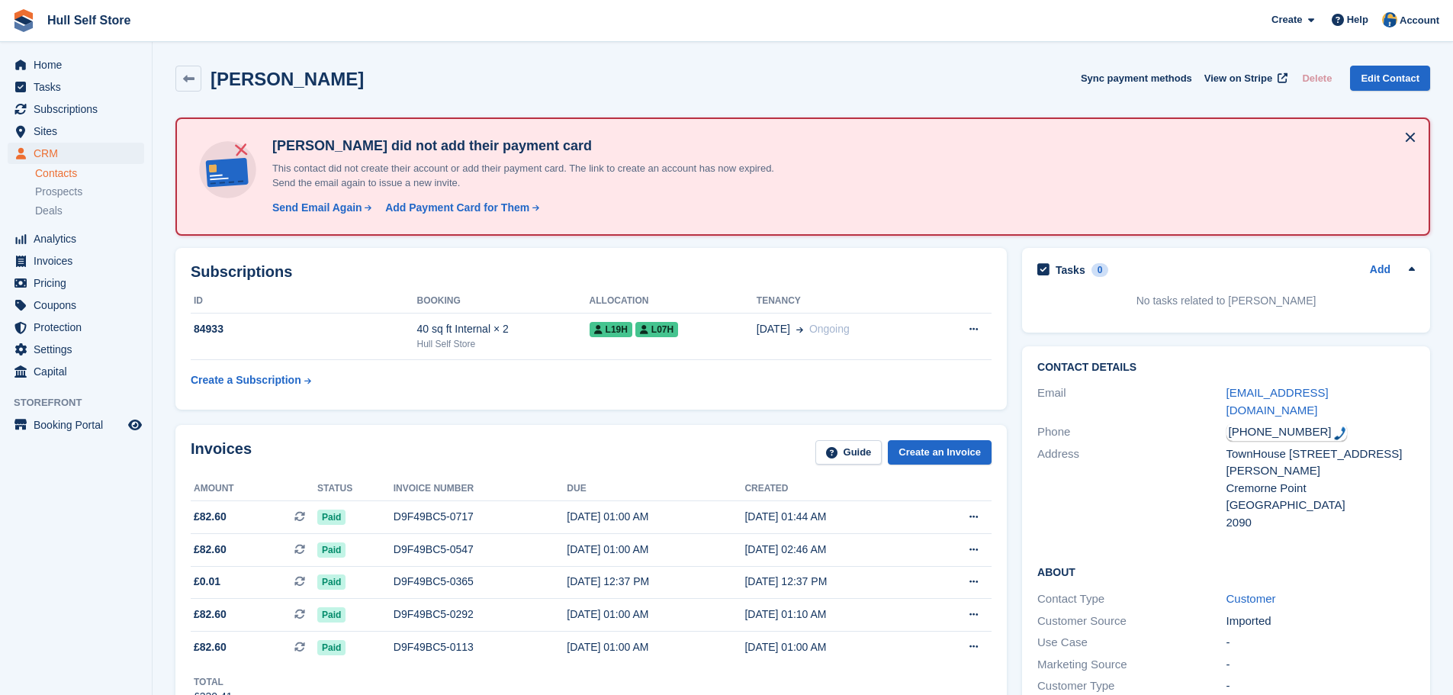 This screenshot has height=695, width=1453. Describe the element at coordinates (1320, 621) in the screenshot. I see `div: Imported` at that location.